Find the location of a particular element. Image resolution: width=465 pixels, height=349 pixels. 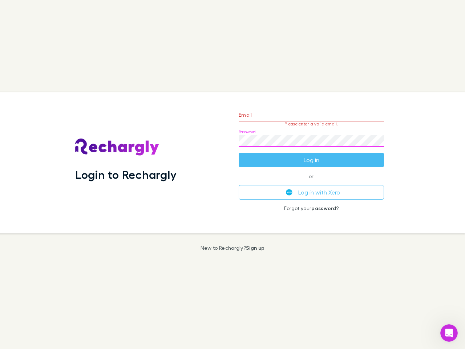

a: password is located at coordinates (324, 208).